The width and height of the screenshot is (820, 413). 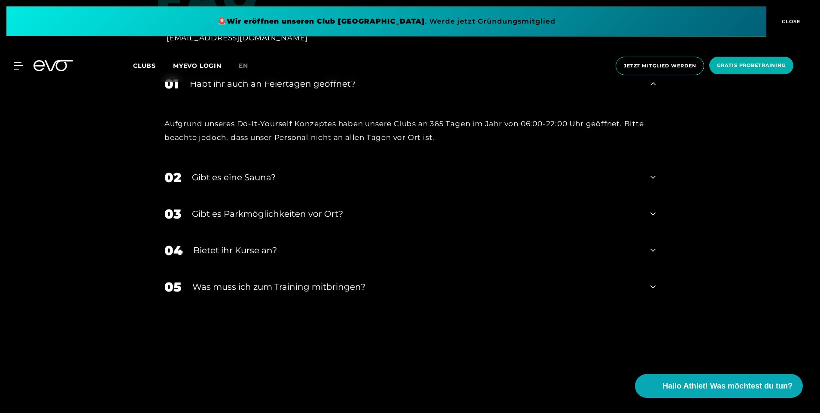 I want to click on a: Jetzt Mitglied werden, so click(x=660, y=66).